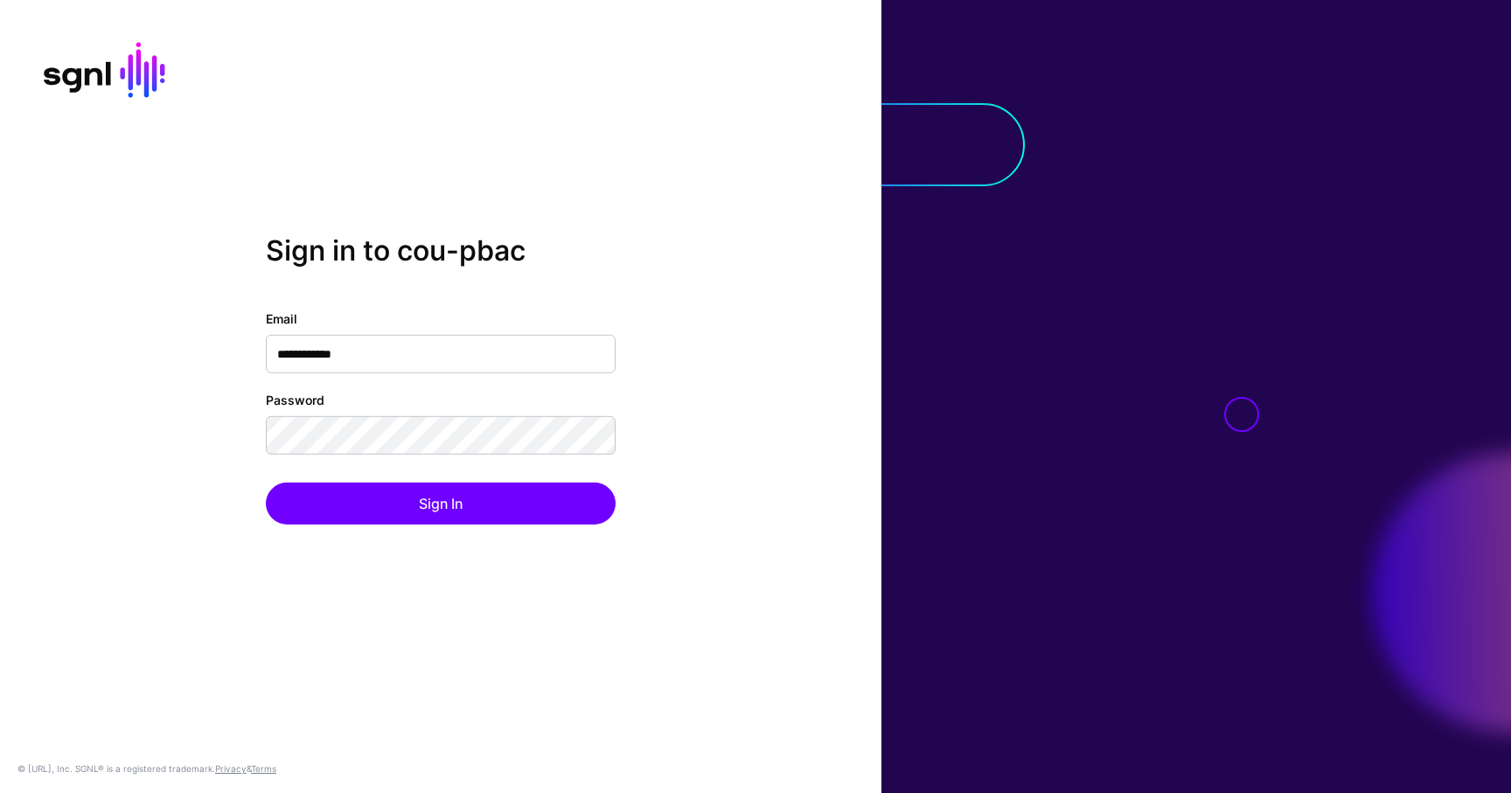  Describe the element at coordinates (441, 504) in the screenshot. I see `button: Sign In` at that location.